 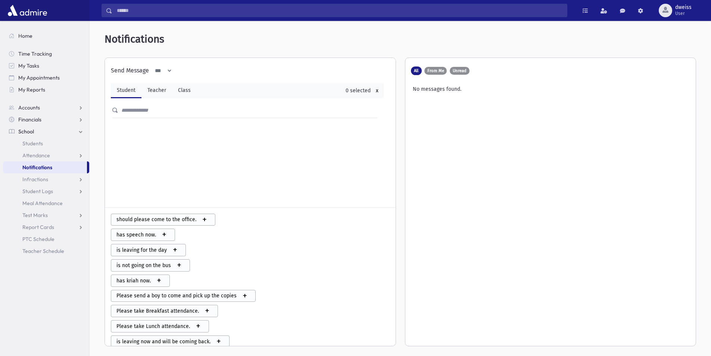 I want to click on span: is not going on the bus, so click(x=142, y=265).